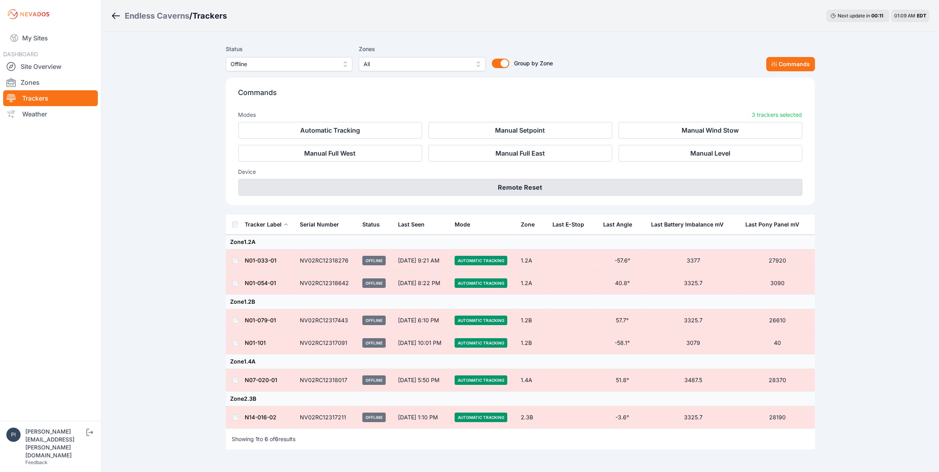  Describe the element at coordinates (50, 98) in the screenshot. I see `a: Trackers` at that location.